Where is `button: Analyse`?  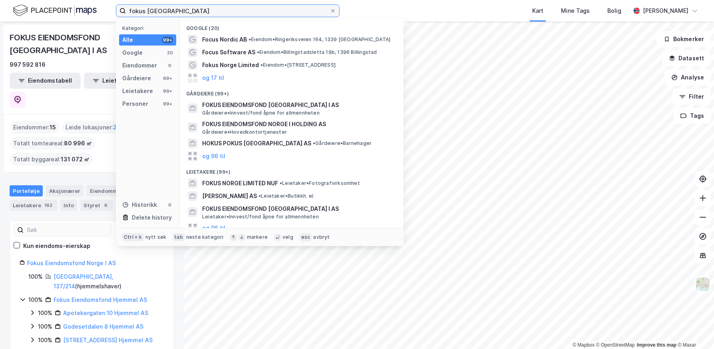 button: Analyse is located at coordinates (688, 78).